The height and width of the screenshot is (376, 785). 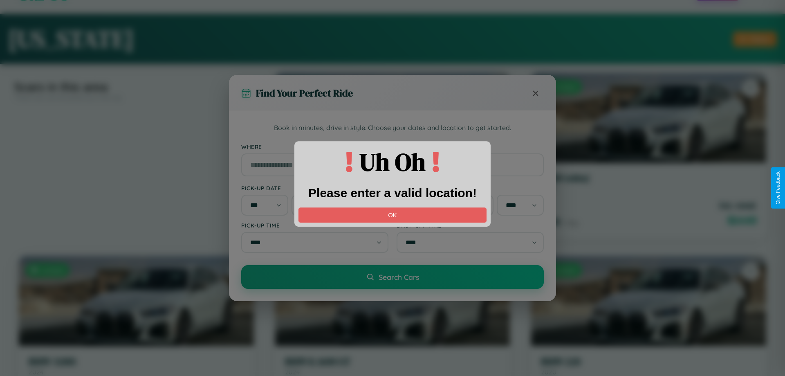 I want to click on p: Book in minutes, drive in style. Choose your dates and location to get started., so click(x=392, y=128).